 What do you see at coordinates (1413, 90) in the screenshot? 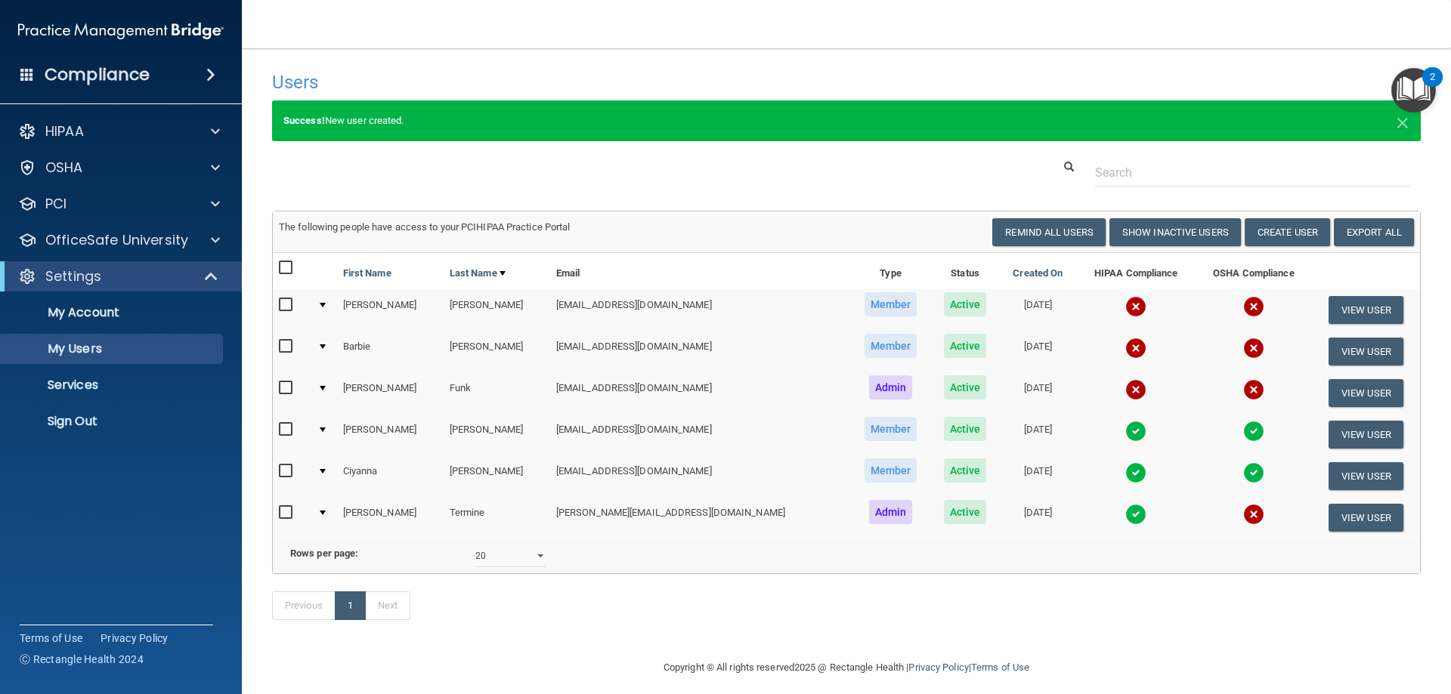
I see `button: Open Resource Center, 2 new notifications` at bounding box center [1413, 90].